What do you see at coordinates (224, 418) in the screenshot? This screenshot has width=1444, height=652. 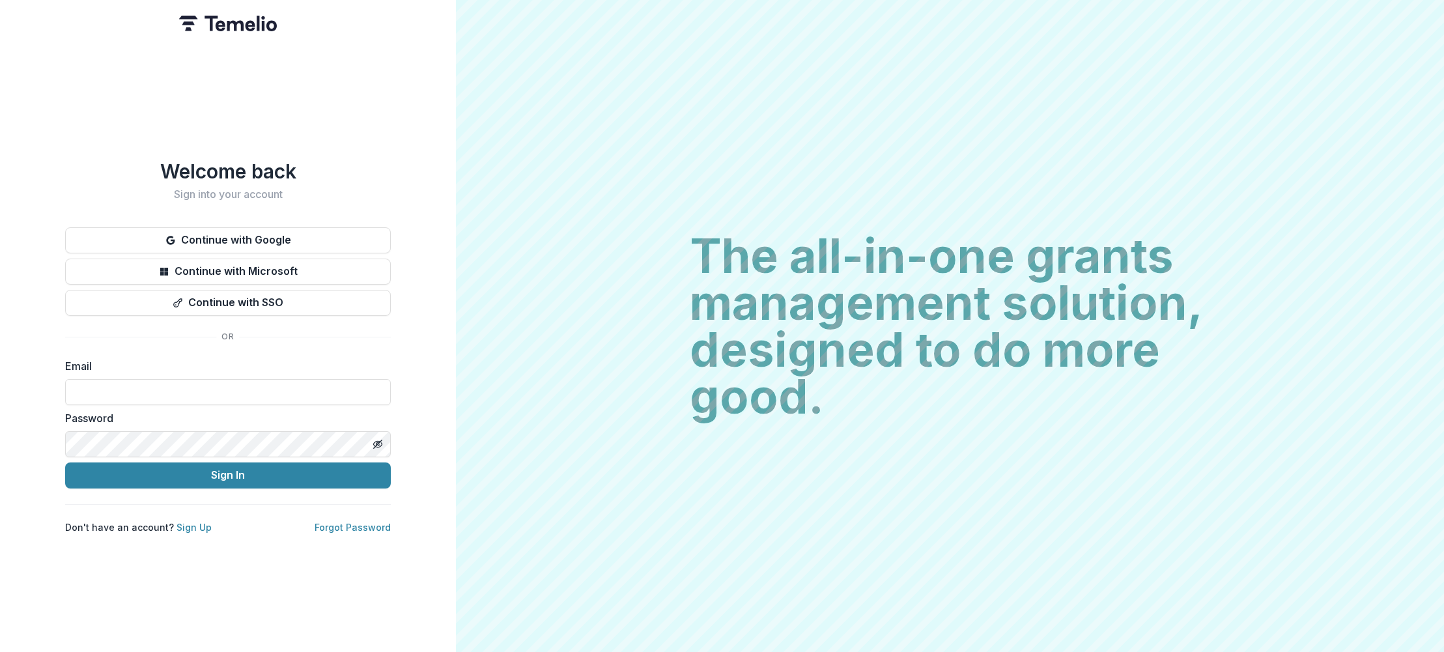 I see `label: Password` at bounding box center [224, 418].